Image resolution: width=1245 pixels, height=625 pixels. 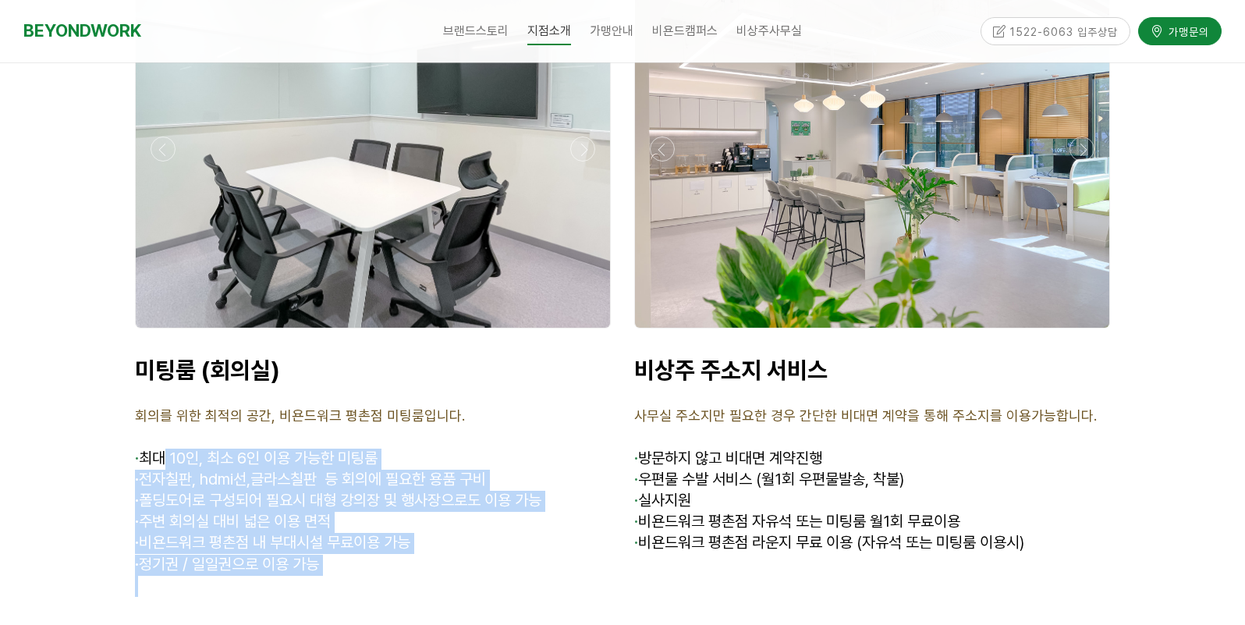 What do you see at coordinates (612, 30) in the screenshot?
I see `span: 가맹안내` at bounding box center [612, 30].